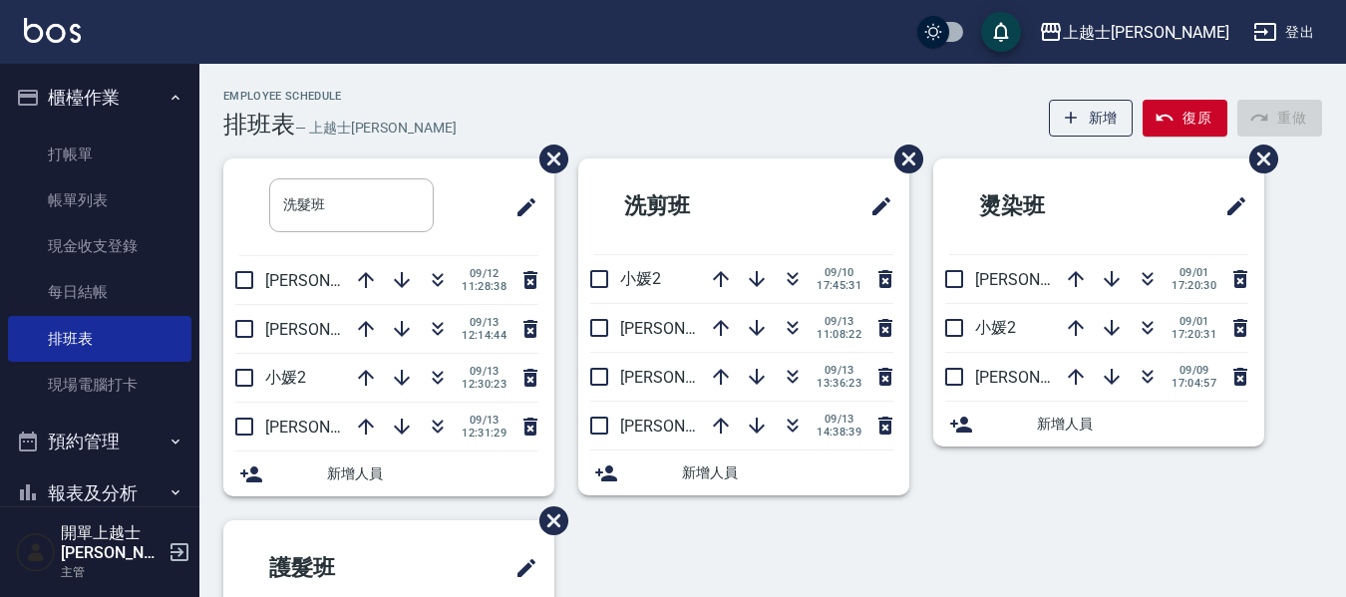 Image resolution: width=1346 pixels, height=597 pixels. I want to click on span: 12:30:23, so click(484, 384).